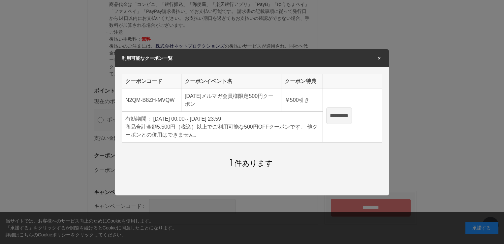 Image resolution: width=504 pixels, height=244 pixels. What do you see at coordinates (302, 100) in the screenshot?
I see `td: 引き` at bounding box center [302, 100].